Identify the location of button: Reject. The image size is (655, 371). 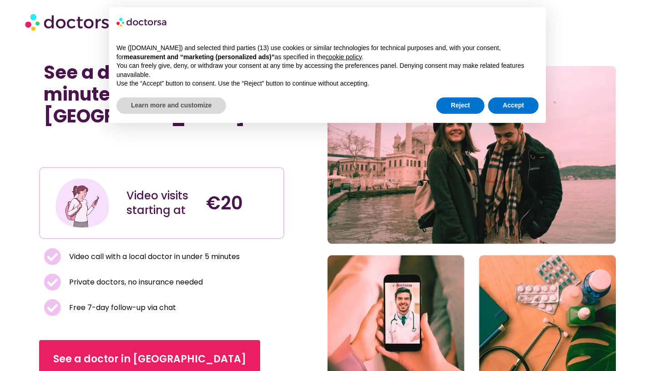
(460, 105).